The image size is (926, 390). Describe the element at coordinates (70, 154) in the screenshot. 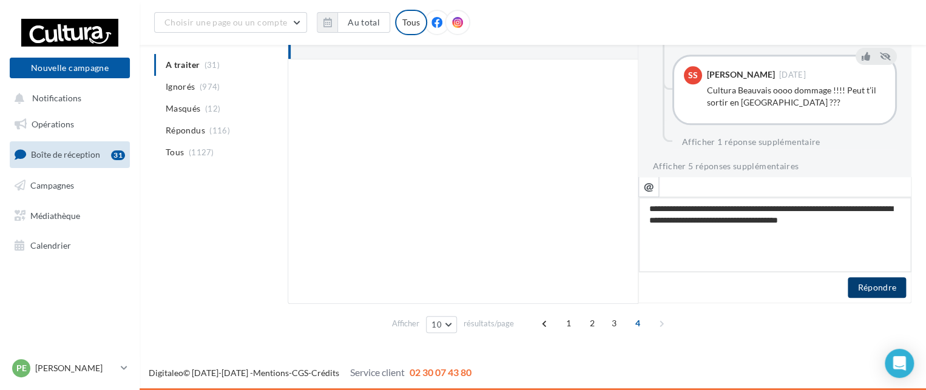

I see `a: Boîte de réception31` at that location.